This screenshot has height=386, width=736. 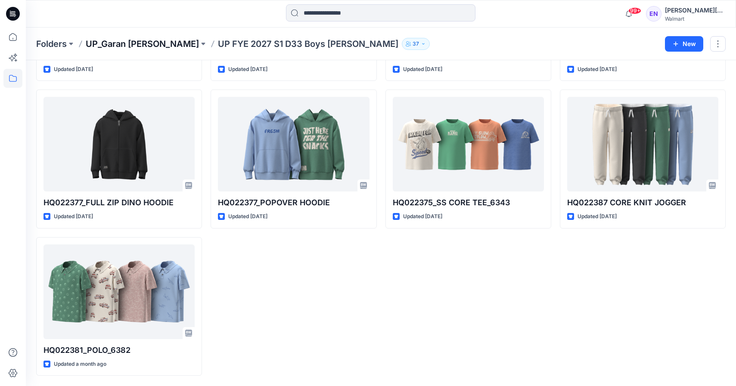 I want to click on a: HQ022377_POPOVER HOODIE, so click(x=293, y=144).